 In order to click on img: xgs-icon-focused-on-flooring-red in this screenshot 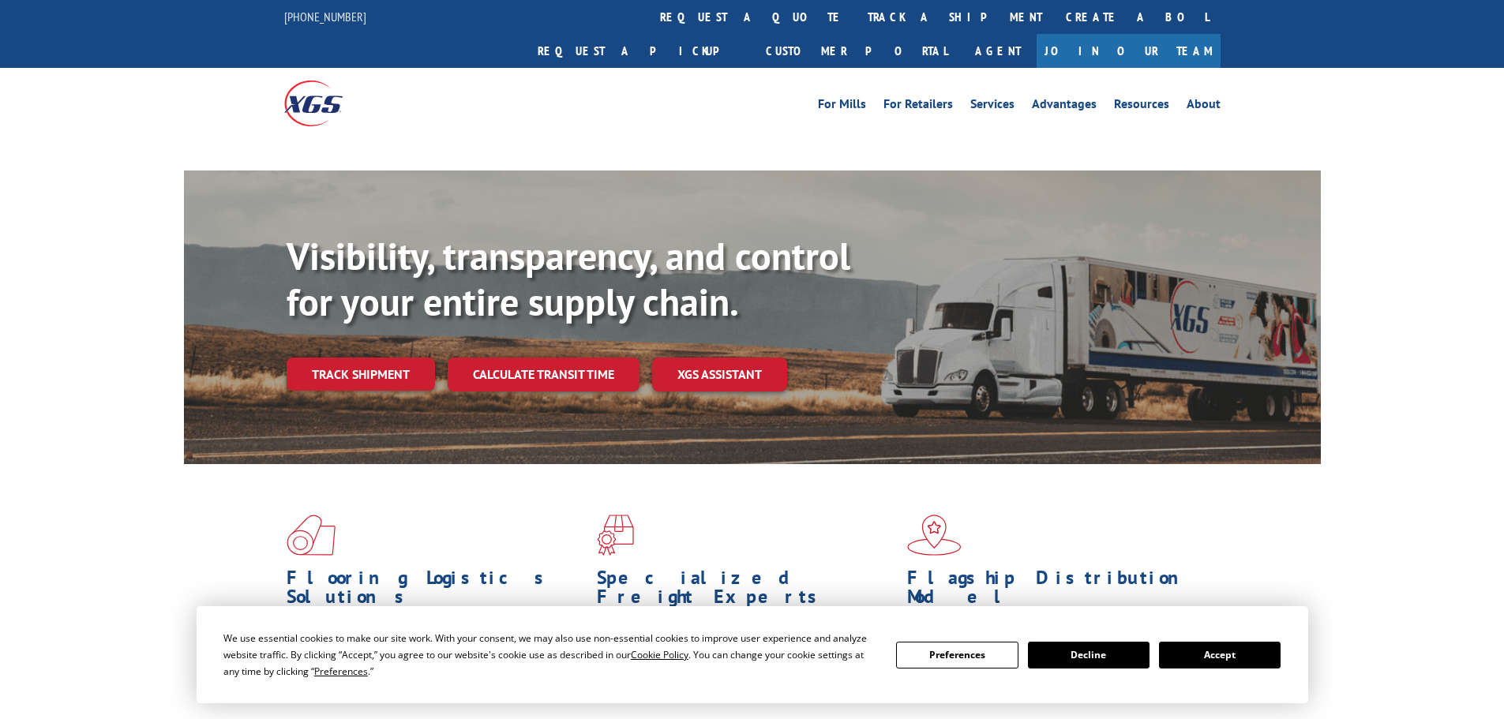, I will do `click(615, 535)`.